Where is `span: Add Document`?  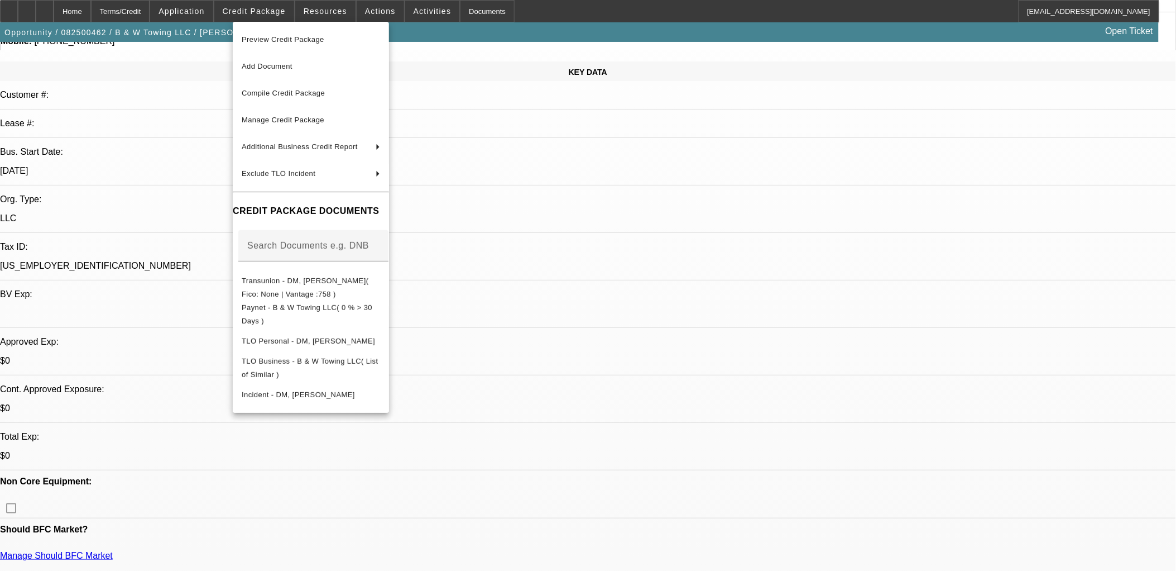 span: Add Document is located at coordinates (267, 66).